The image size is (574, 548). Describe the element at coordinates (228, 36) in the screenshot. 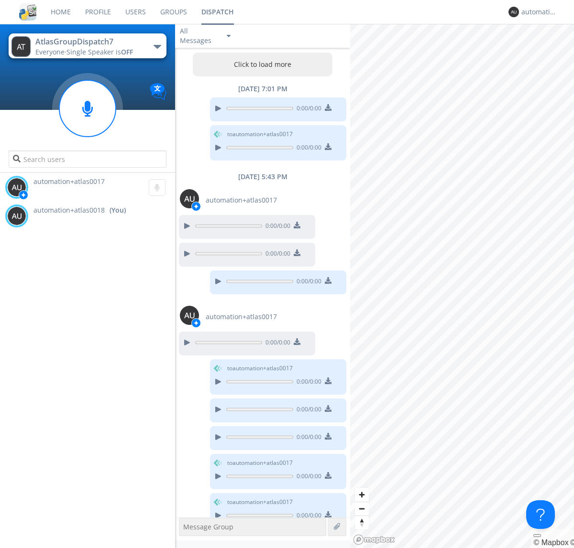

I see `img: caret-down-sm.svg` at that location.